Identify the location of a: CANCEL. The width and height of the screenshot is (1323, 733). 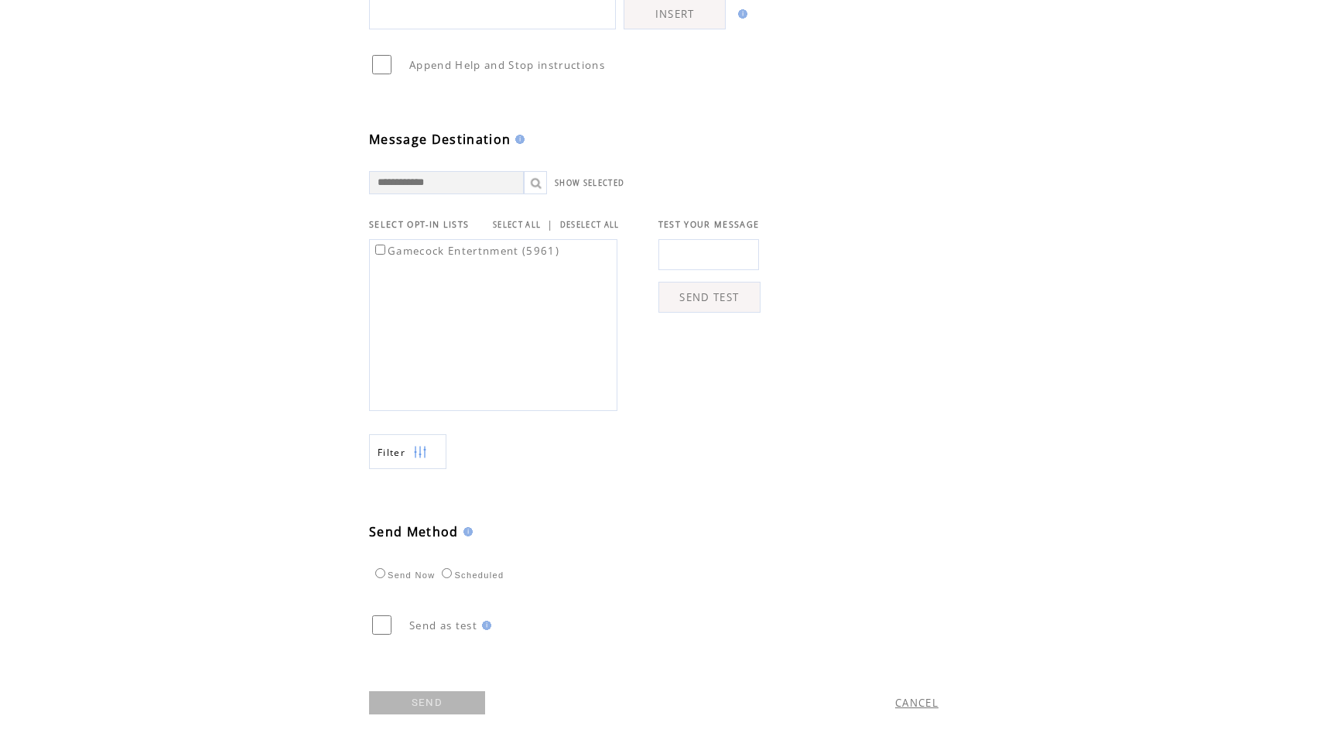
(917, 703).